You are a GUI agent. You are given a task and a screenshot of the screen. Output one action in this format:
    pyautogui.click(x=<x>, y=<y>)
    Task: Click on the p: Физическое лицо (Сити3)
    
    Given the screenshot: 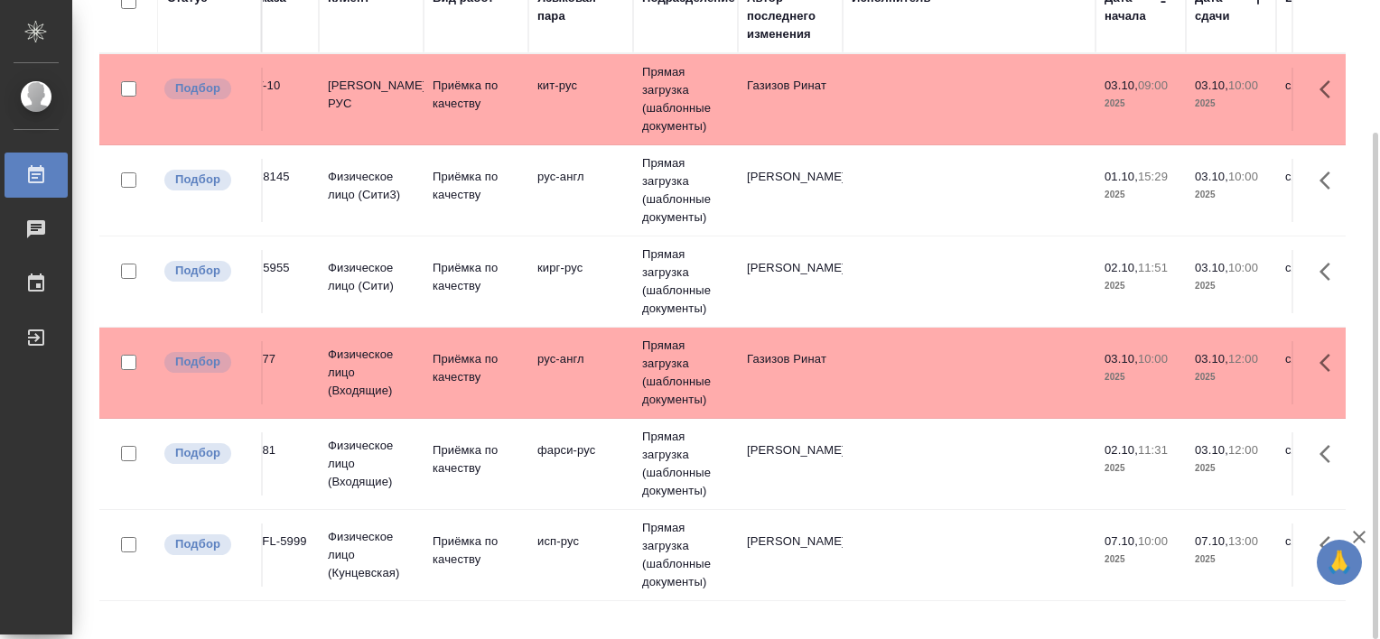 What is the action you would take?
    pyautogui.click(x=371, y=186)
    